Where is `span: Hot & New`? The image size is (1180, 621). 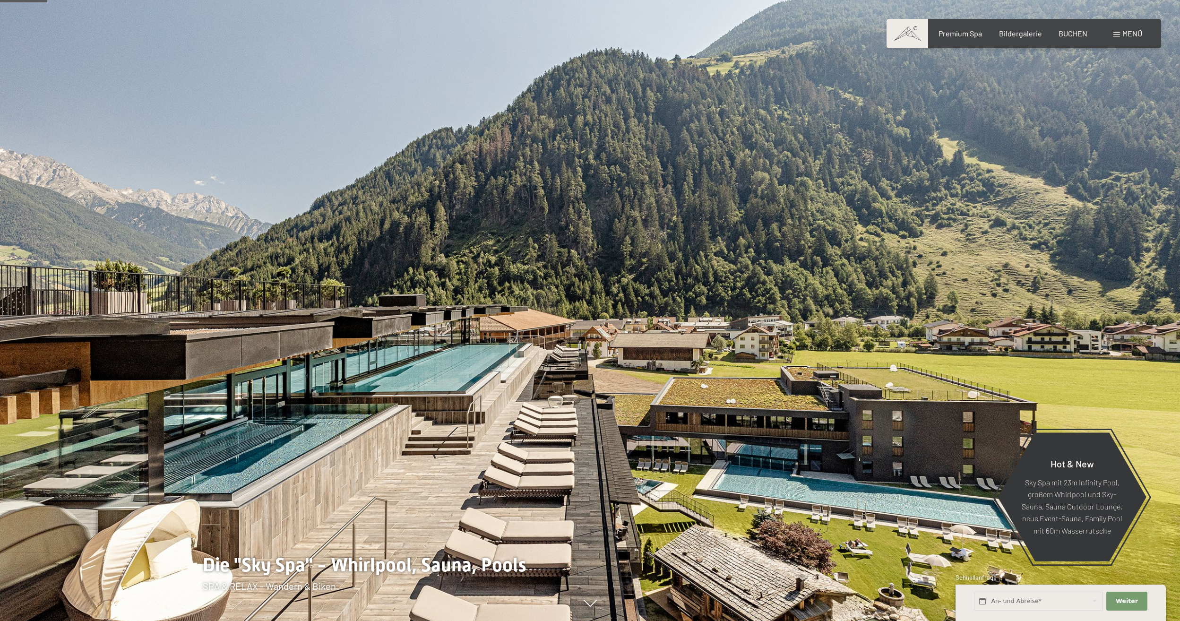
span: Hot & New is located at coordinates (1072, 463).